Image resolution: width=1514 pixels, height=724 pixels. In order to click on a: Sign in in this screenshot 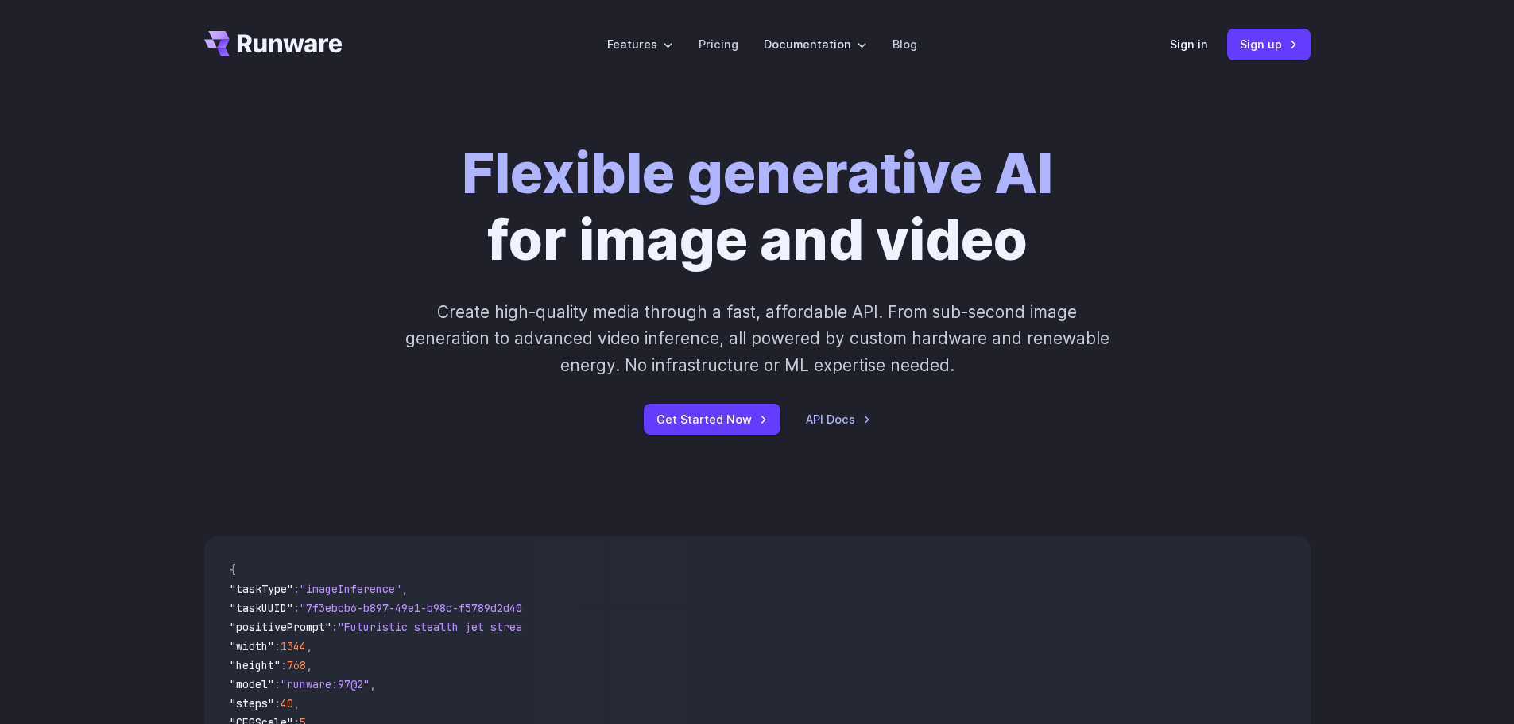, I will do `click(1189, 44)`.